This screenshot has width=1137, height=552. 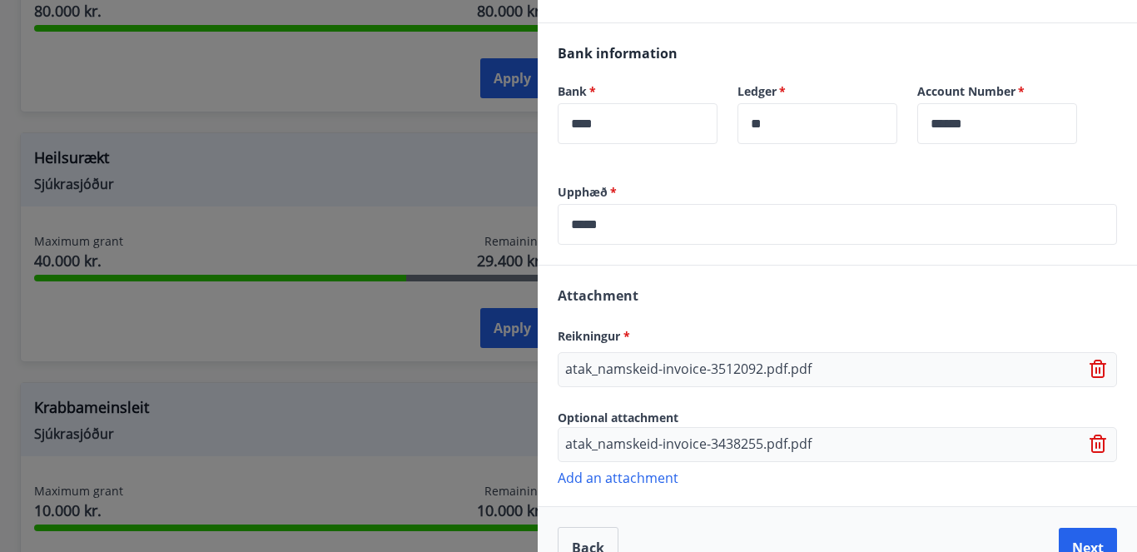 I want to click on span: Reikningur, so click(x=593, y=335).